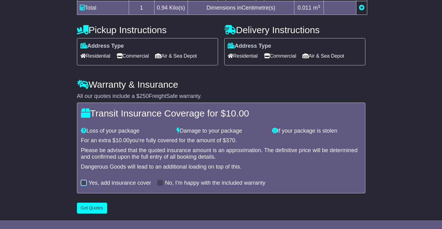 Image resolution: width=442 pixels, height=229 pixels. What do you see at coordinates (144, 96) in the screenshot?
I see `span: 250` at bounding box center [144, 96].